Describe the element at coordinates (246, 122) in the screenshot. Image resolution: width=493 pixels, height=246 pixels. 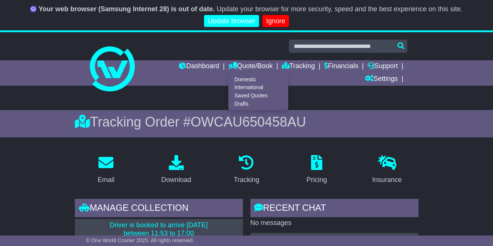
I see `div: Tracking Order #` at that location.